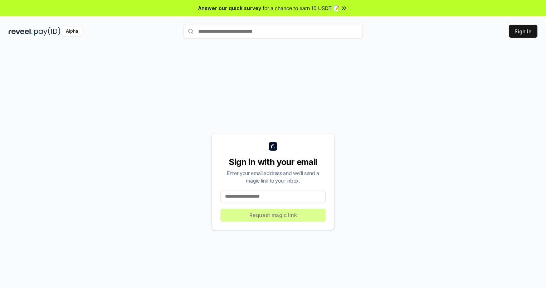  What do you see at coordinates (273, 162) in the screenshot?
I see `div: Sign in with your email` at bounding box center [273, 162].